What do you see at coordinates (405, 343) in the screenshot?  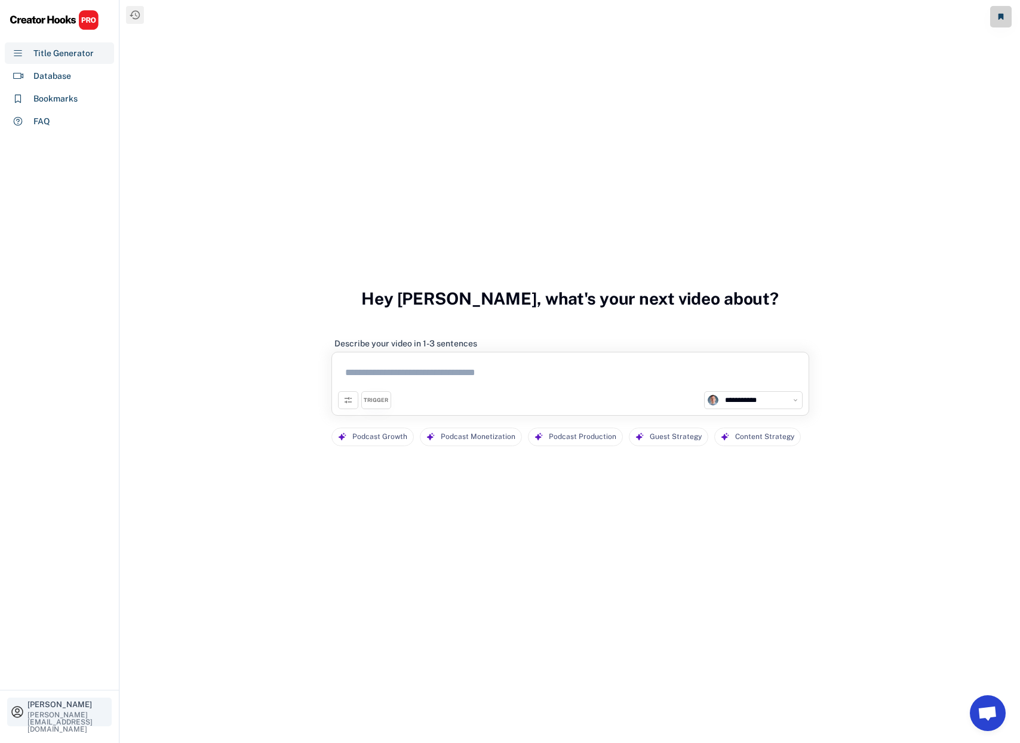 I see `div: Describe your video in 1-3 sentences` at bounding box center [405, 343].